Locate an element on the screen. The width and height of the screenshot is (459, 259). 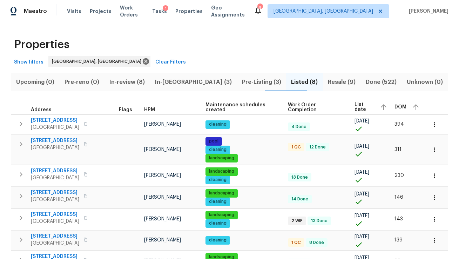
span: Done (522) is located at coordinates (381, 82).